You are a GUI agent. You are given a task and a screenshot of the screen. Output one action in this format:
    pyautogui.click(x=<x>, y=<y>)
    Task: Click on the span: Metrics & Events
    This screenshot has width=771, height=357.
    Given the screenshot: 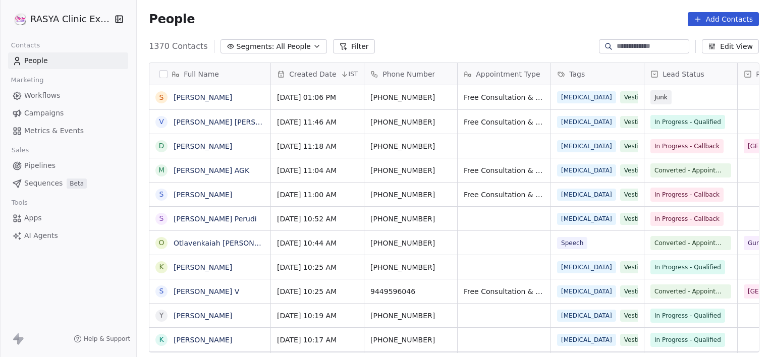 What is the action you would take?
    pyautogui.click(x=54, y=131)
    